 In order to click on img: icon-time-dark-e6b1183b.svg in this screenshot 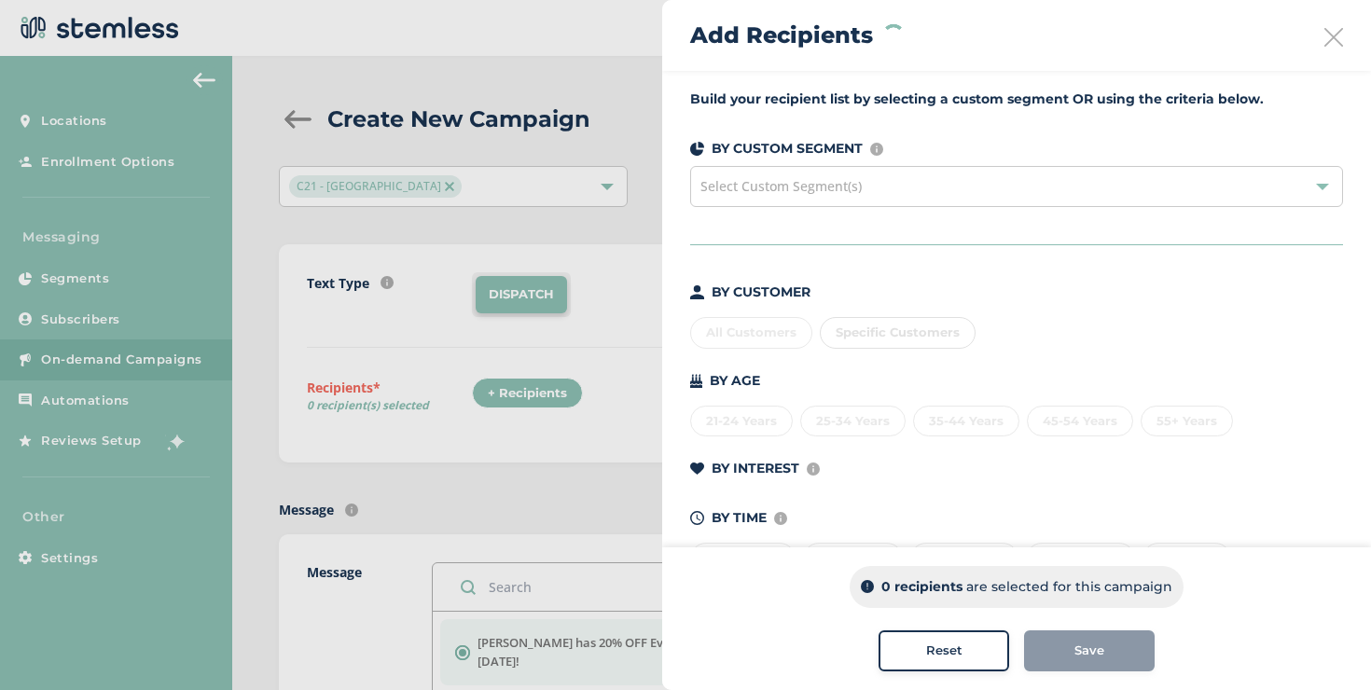, I will do `click(697, 518)`.